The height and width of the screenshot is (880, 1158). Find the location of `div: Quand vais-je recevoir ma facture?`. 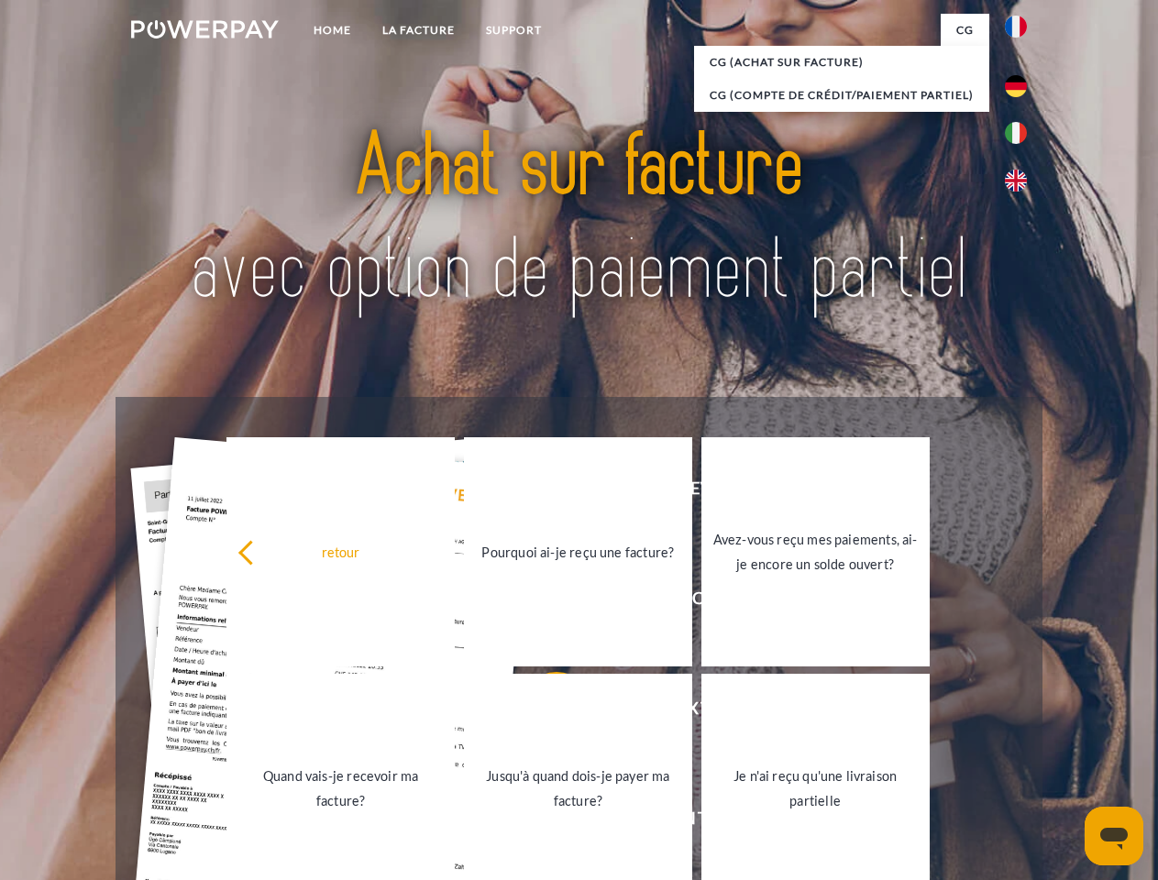

div: Quand vais-je recevoir ma facture? is located at coordinates (340, 789).